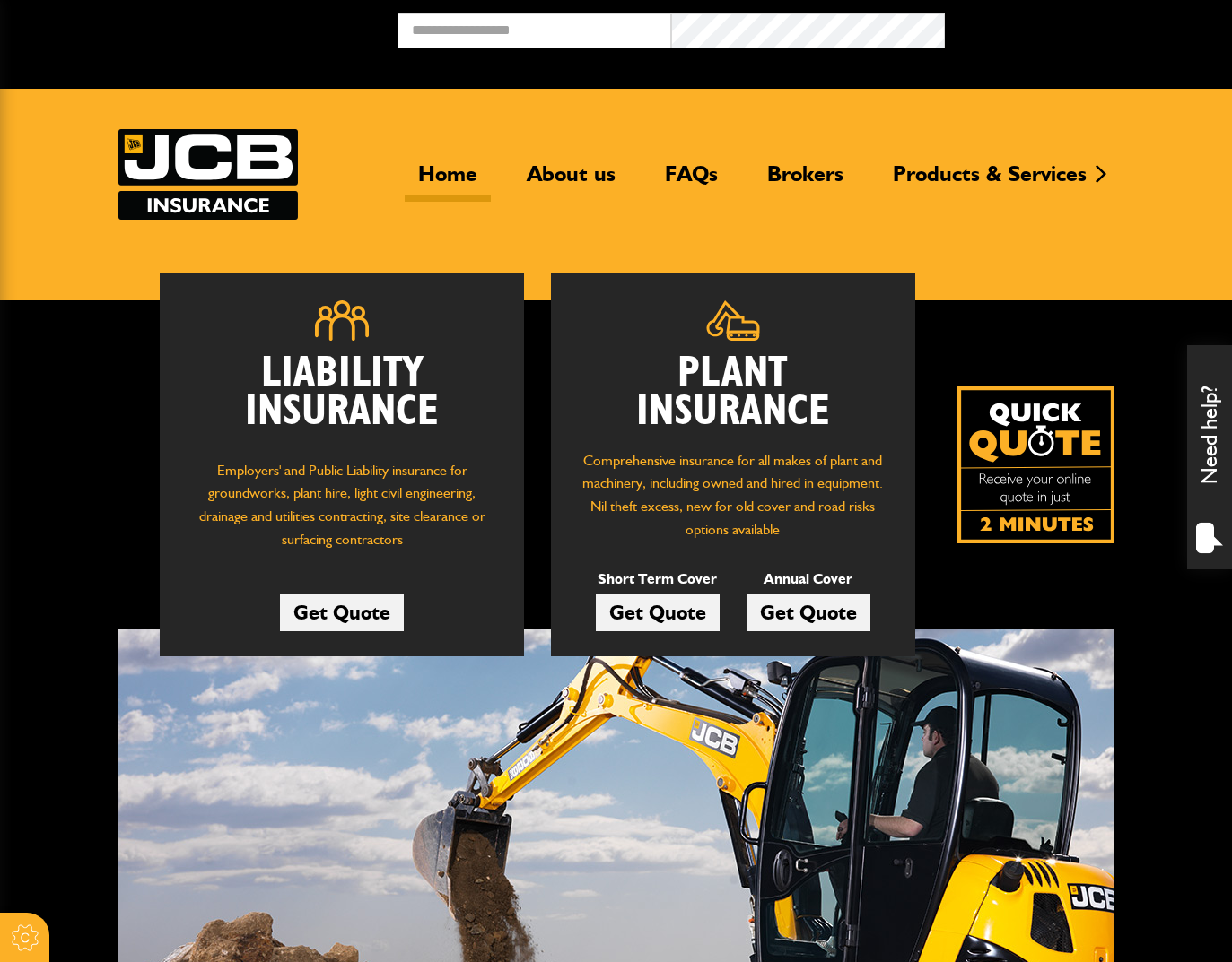  I want to click on a: JCB Insurance Services, so click(208, 174).